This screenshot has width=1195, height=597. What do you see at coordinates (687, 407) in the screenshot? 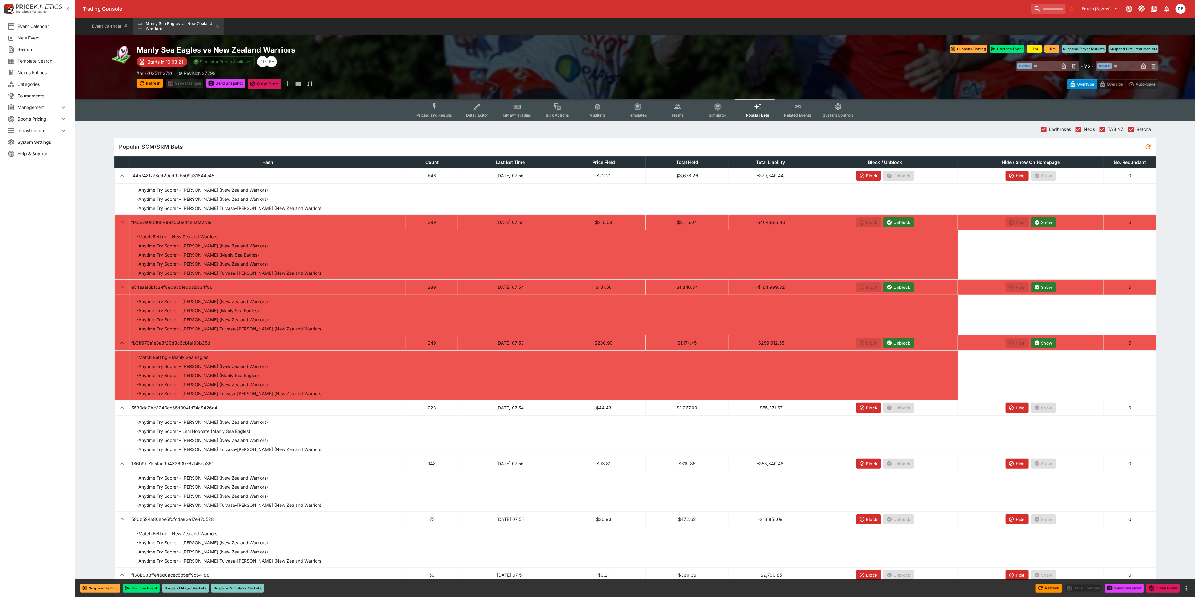
I see `td: $1,267.09` at bounding box center [687, 407].